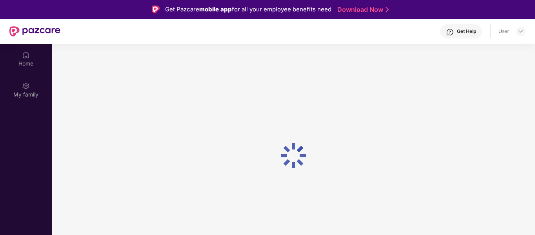  What do you see at coordinates (26, 86) in the screenshot?
I see `img: svg+xml;base64,PHN2ZyB3aWR0aD0iMjAiIGhlaWdodD0iMjAiIHZpZXdCb3g9IjAgMCAyMCAyMCIgZmlsbD0ibm9uZSIgeG...` at bounding box center [26, 86].